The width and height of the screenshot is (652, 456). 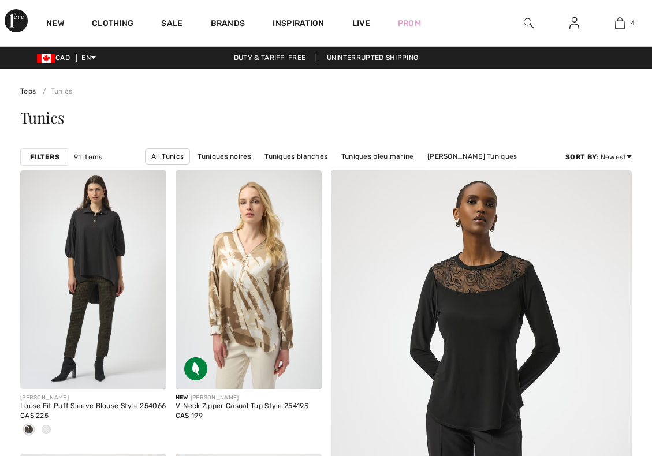 I want to click on span: Inspiration, so click(x=298, y=24).